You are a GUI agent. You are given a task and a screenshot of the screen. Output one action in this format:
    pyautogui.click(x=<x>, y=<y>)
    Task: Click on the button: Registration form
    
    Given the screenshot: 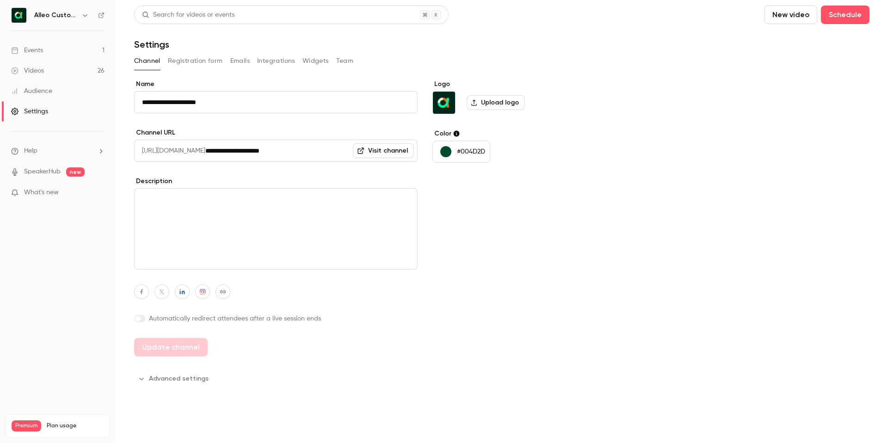 What is the action you would take?
    pyautogui.click(x=195, y=61)
    